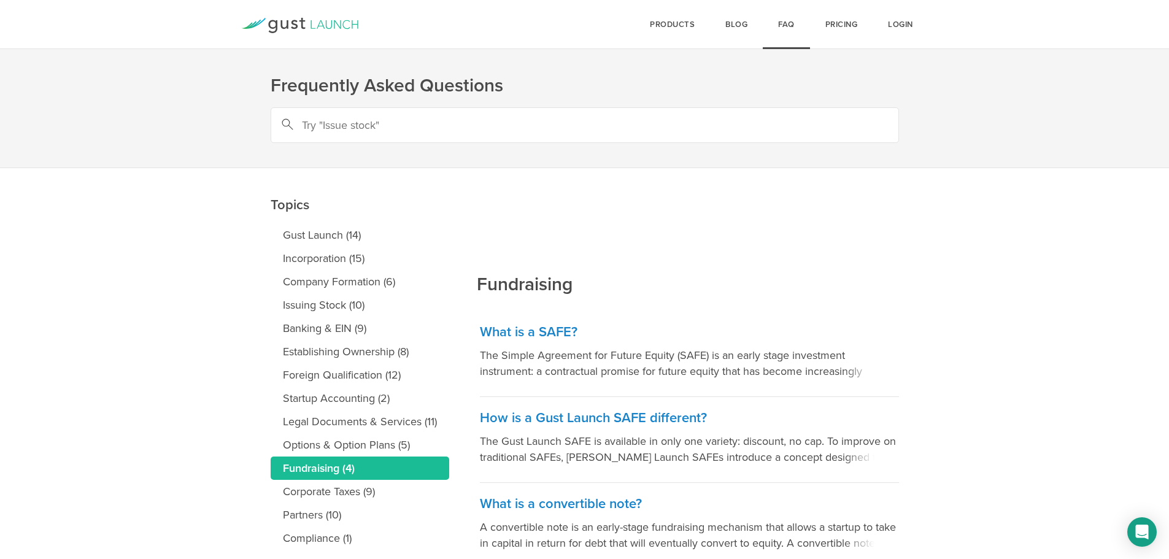 The image size is (1169, 559). What do you see at coordinates (689, 449) in the screenshot?
I see `p: The Gust Launch SAFE is available in only one variety: discount, no cap. To improve on traditiona...` at bounding box center [689, 449].